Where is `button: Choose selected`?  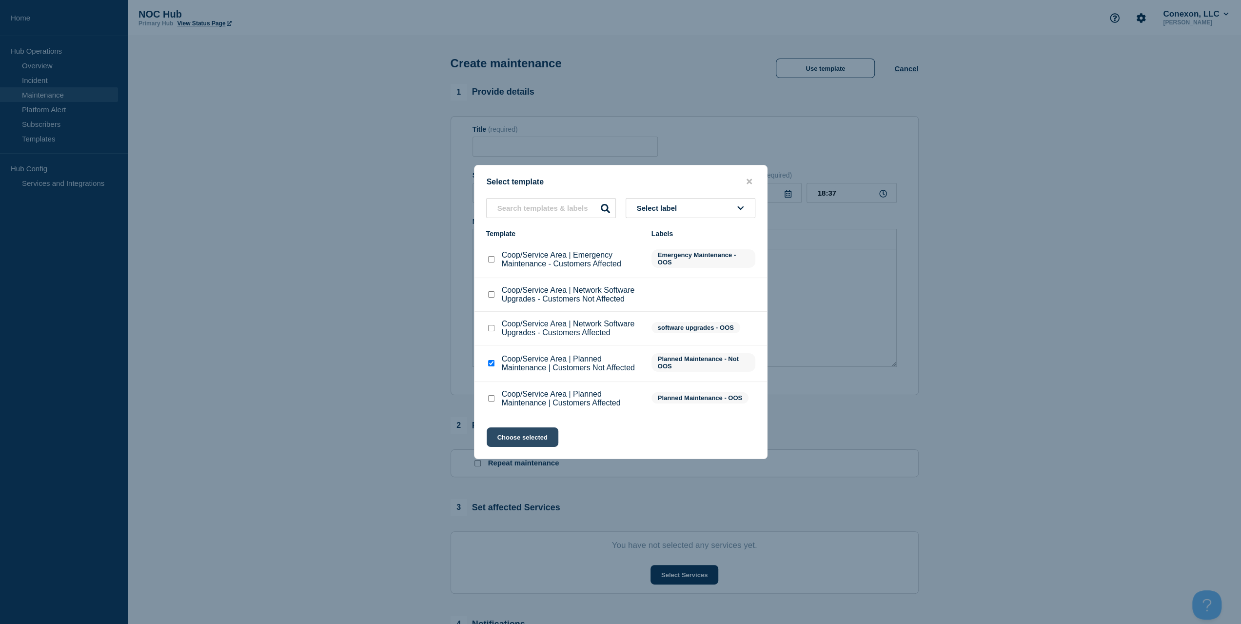
button: Choose selected is located at coordinates (522, 437).